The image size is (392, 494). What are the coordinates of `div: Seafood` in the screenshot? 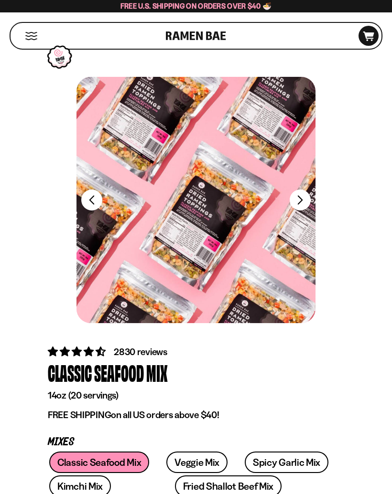 It's located at (119, 373).